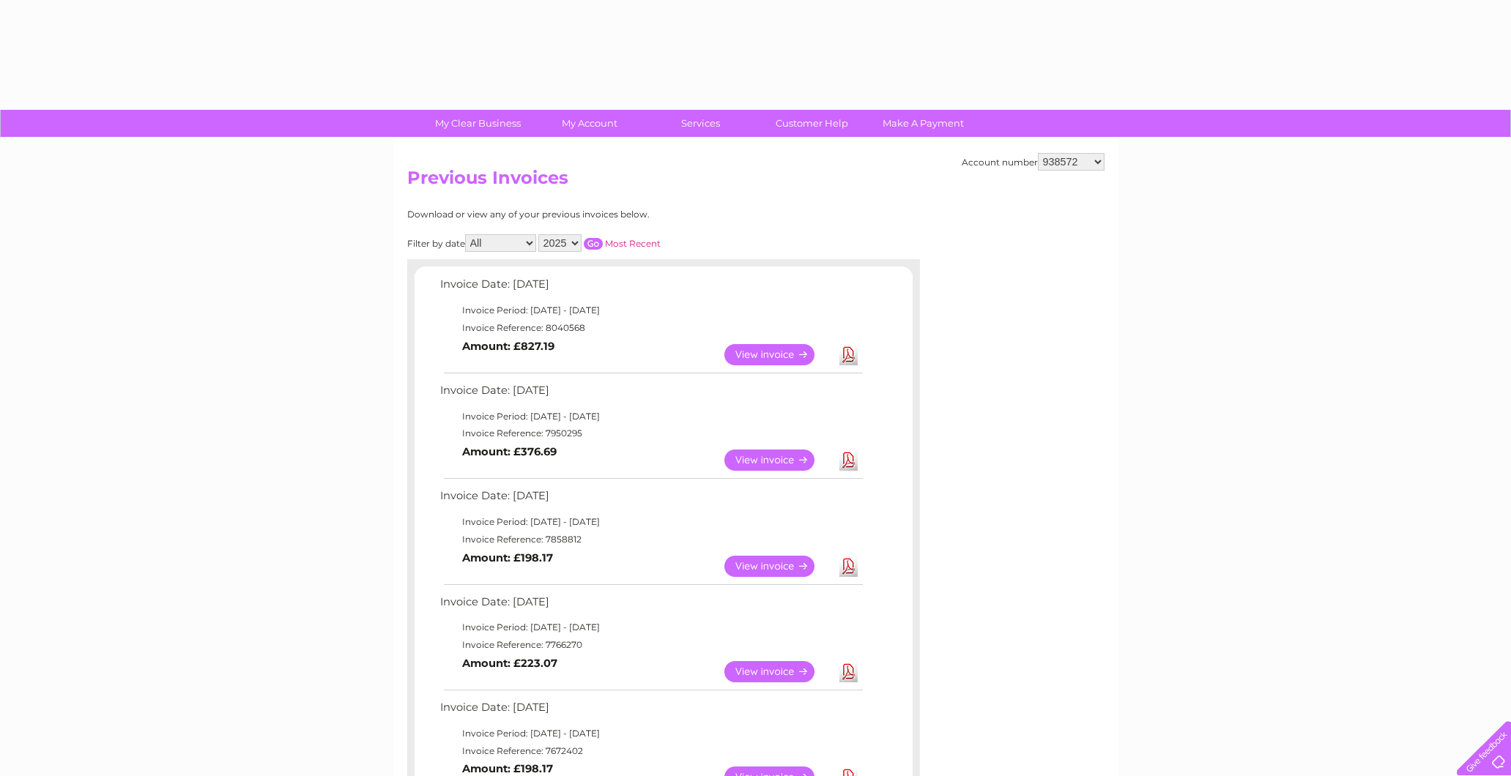 The image size is (1511, 776). I want to click on td: Invoice Reference: 7950295, so click(650, 434).